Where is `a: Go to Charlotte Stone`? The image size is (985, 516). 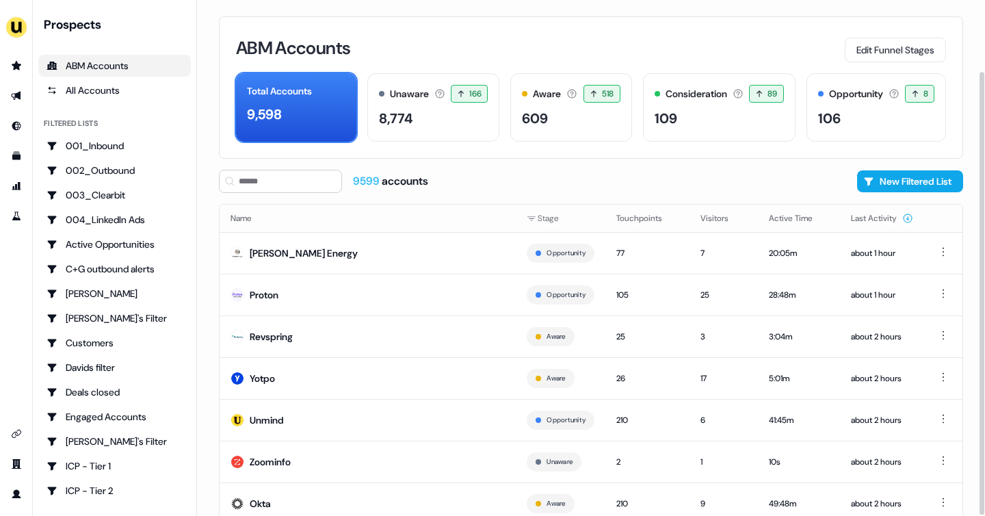
a: Go to Charlotte Stone is located at coordinates (114, 293).